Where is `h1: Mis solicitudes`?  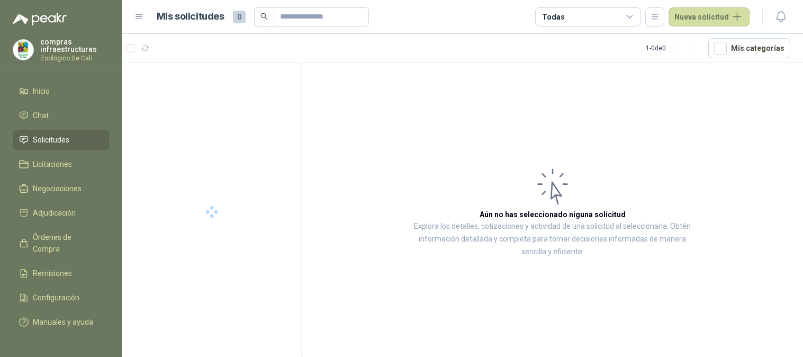
h1: Mis solicitudes is located at coordinates (190, 16).